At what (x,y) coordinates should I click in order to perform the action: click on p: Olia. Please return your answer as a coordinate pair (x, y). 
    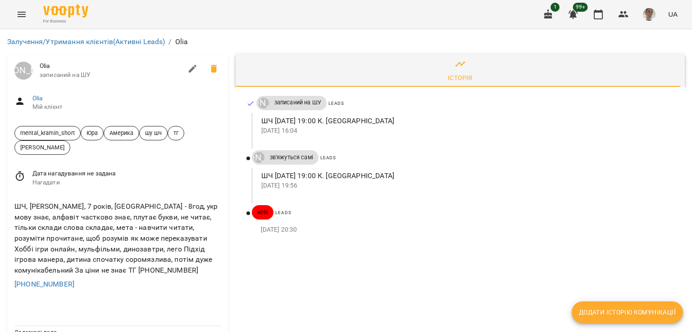
    Looking at the image, I should click on (181, 42).